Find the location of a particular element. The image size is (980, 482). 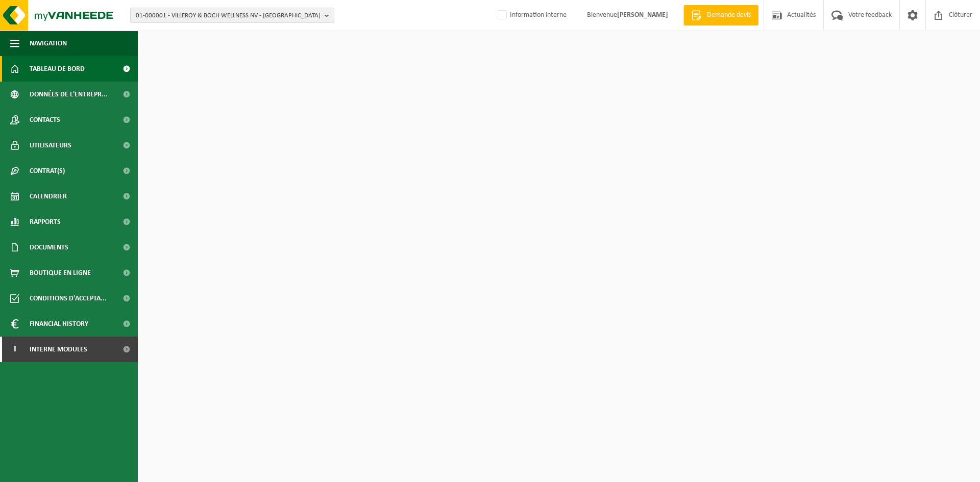

span: Financial History is located at coordinates (59, 324).